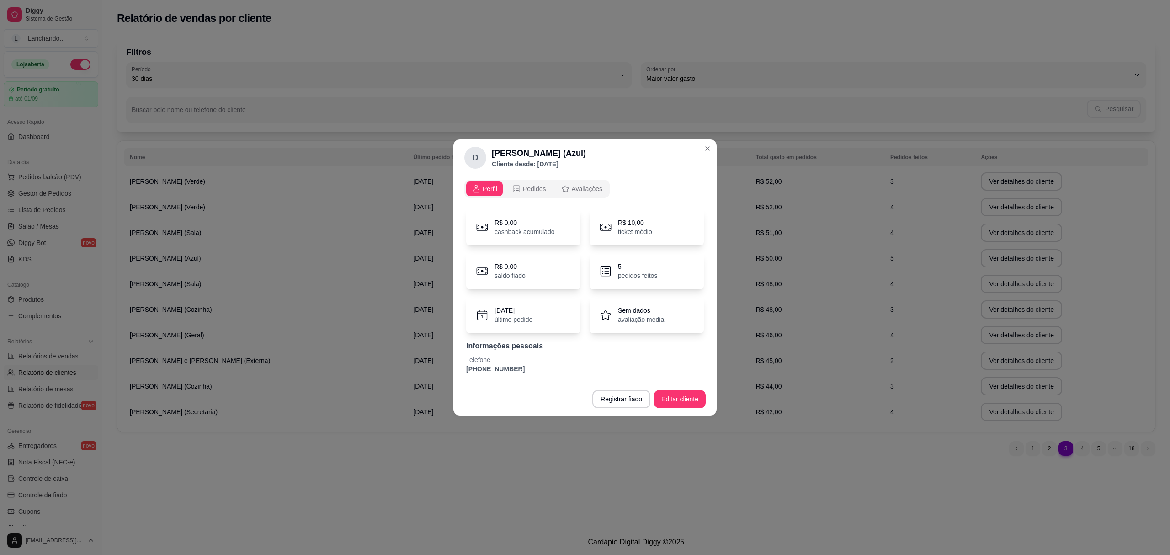  I want to click on p: cashback acumulado, so click(524, 232).